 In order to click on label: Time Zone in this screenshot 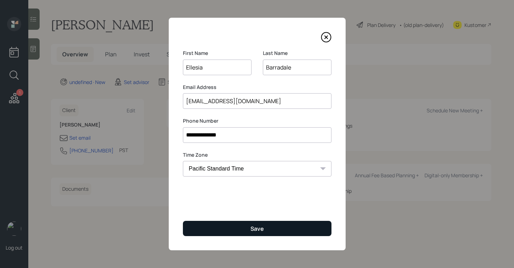, I will do `click(257, 155)`.